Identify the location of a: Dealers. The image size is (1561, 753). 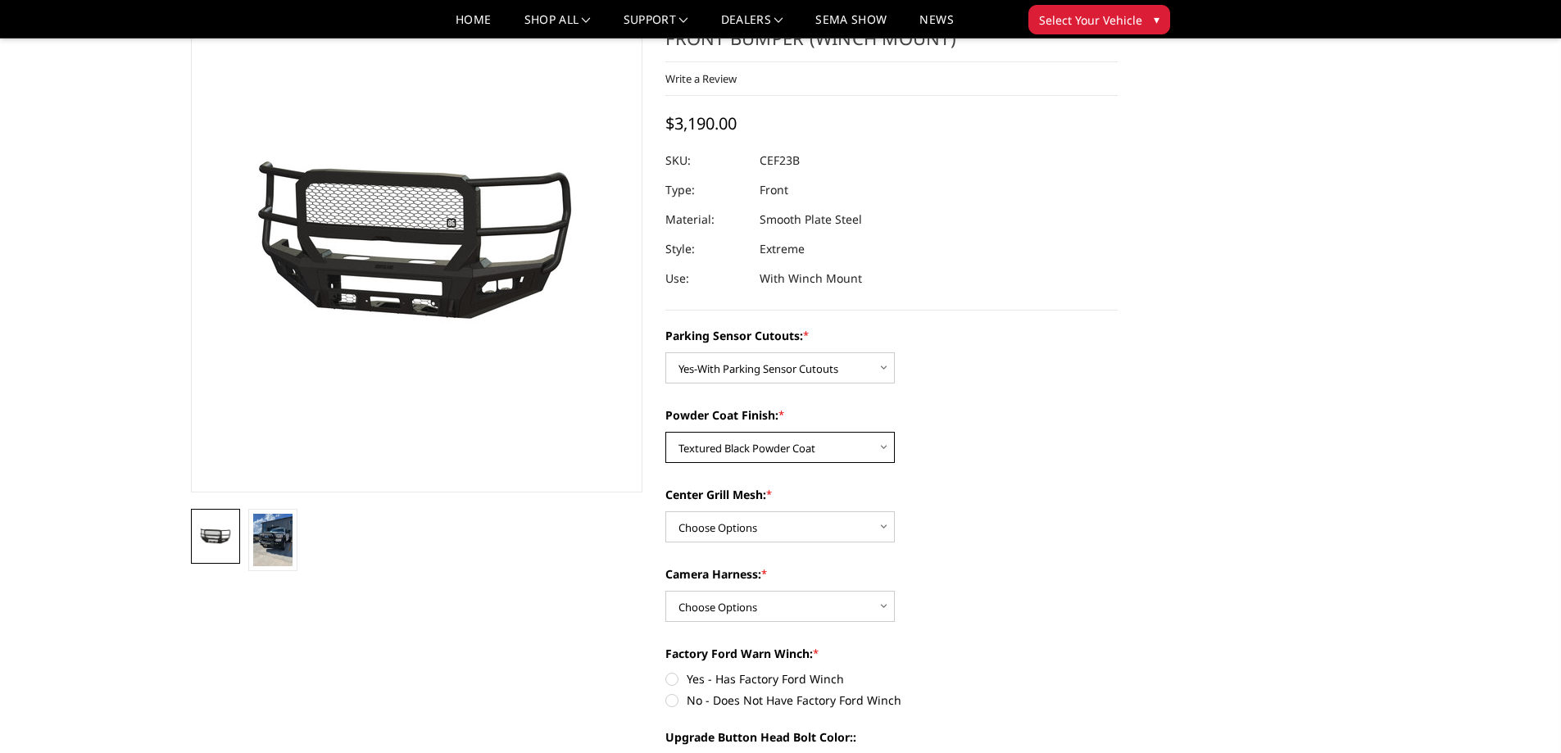
(752, 25).